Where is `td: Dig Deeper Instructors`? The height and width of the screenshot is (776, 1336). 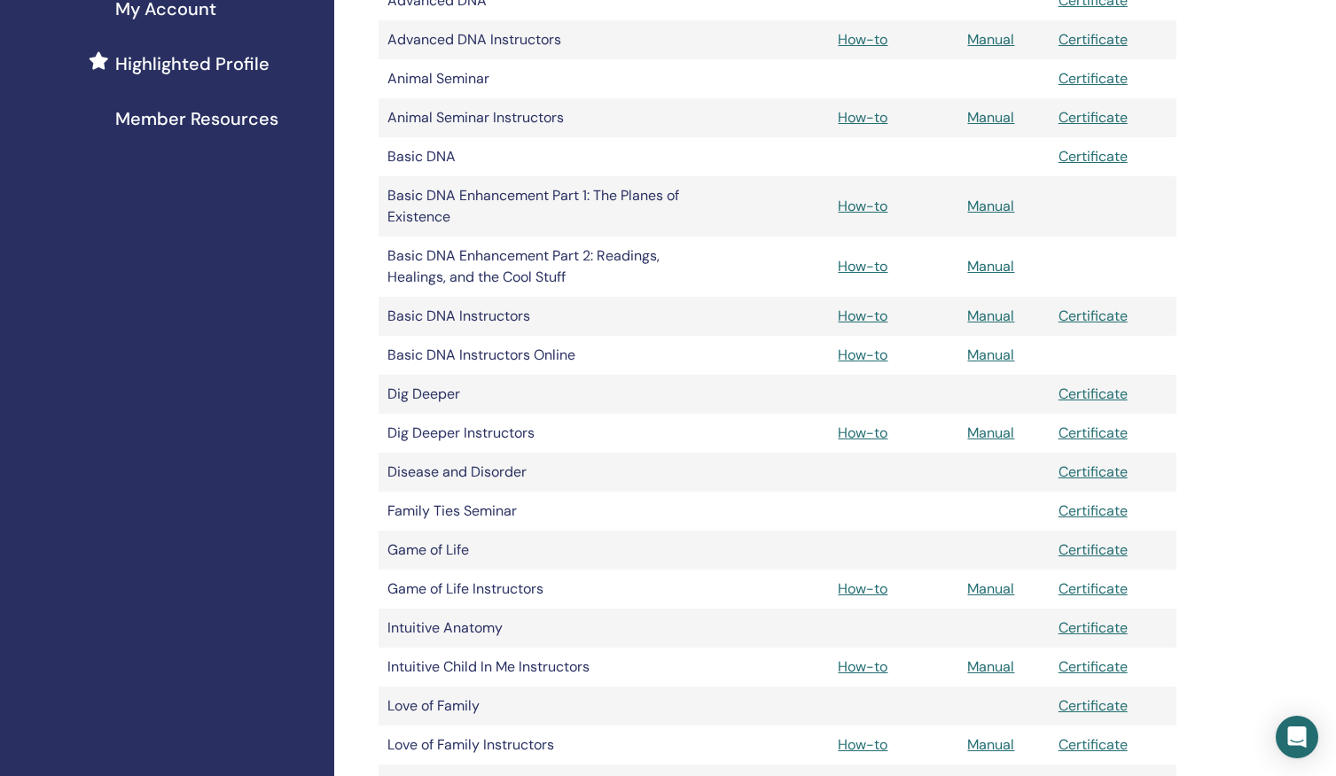
td: Dig Deeper Instructors is located at coordinates (538, 433).